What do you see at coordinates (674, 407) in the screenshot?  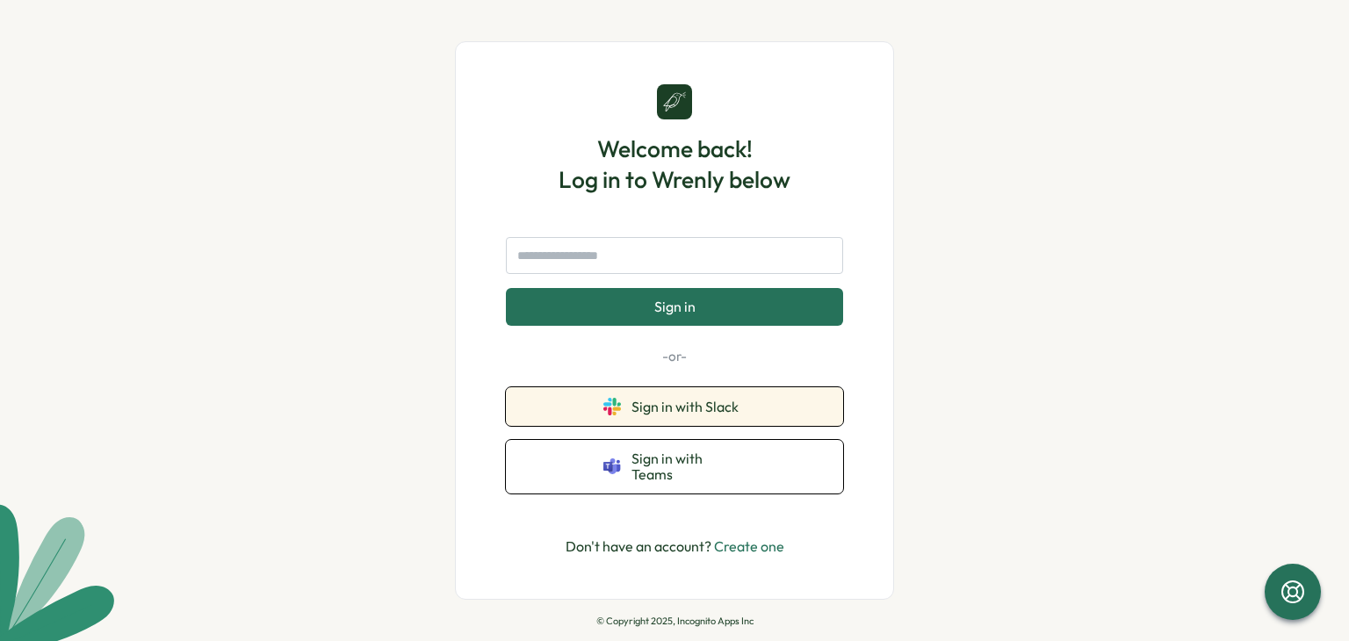 I see `button: Sign in with Slack` at bounding box center [674, 407].